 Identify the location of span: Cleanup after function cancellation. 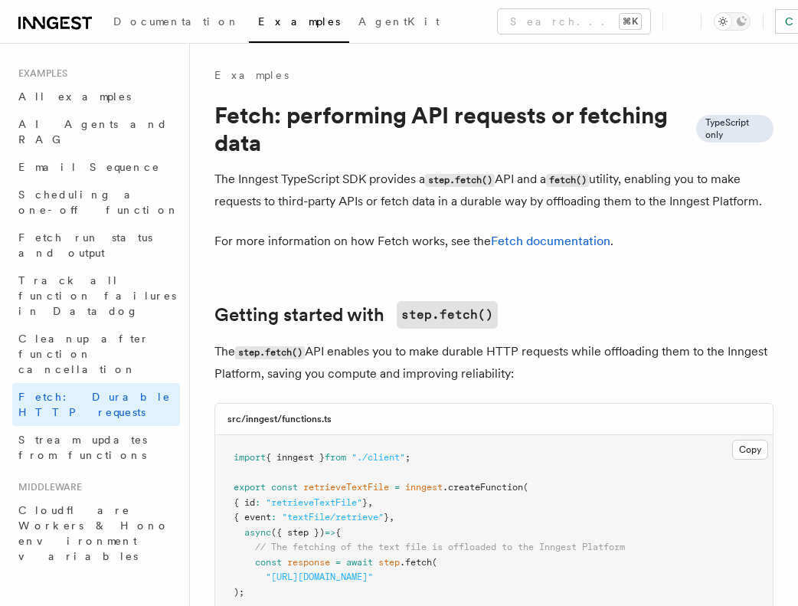
(83, 354).